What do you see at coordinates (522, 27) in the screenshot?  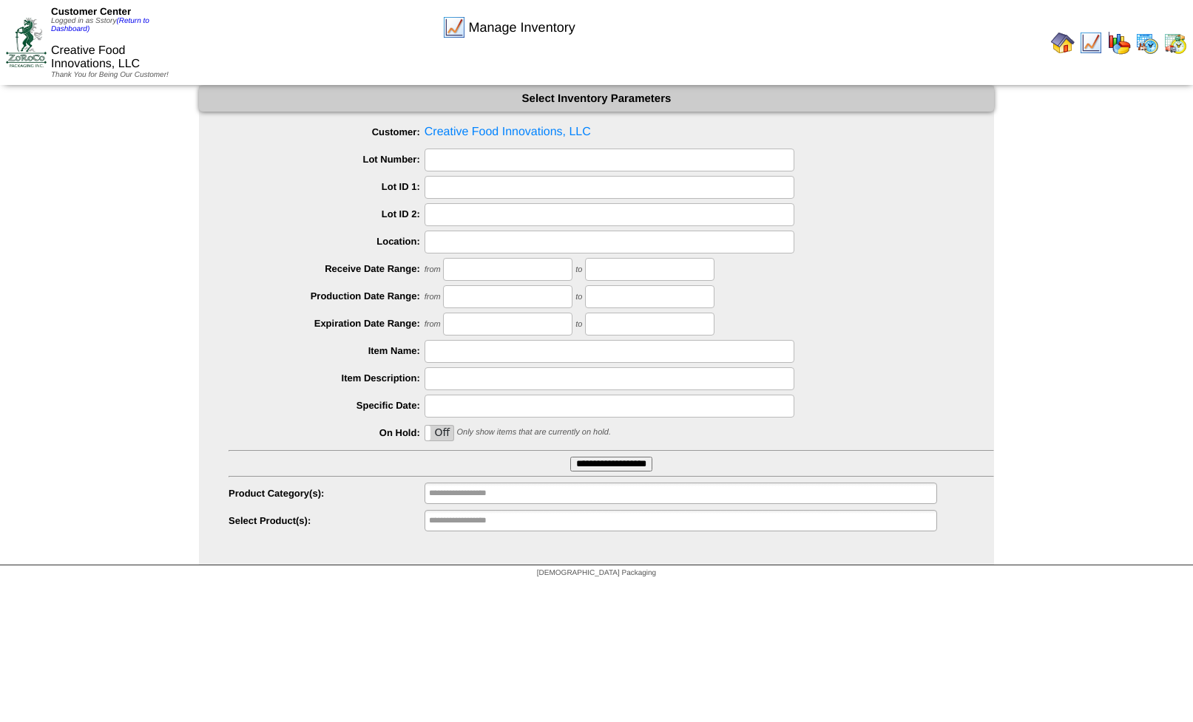 I see `span: Manage Inventory` at bounding box center [522, 27].